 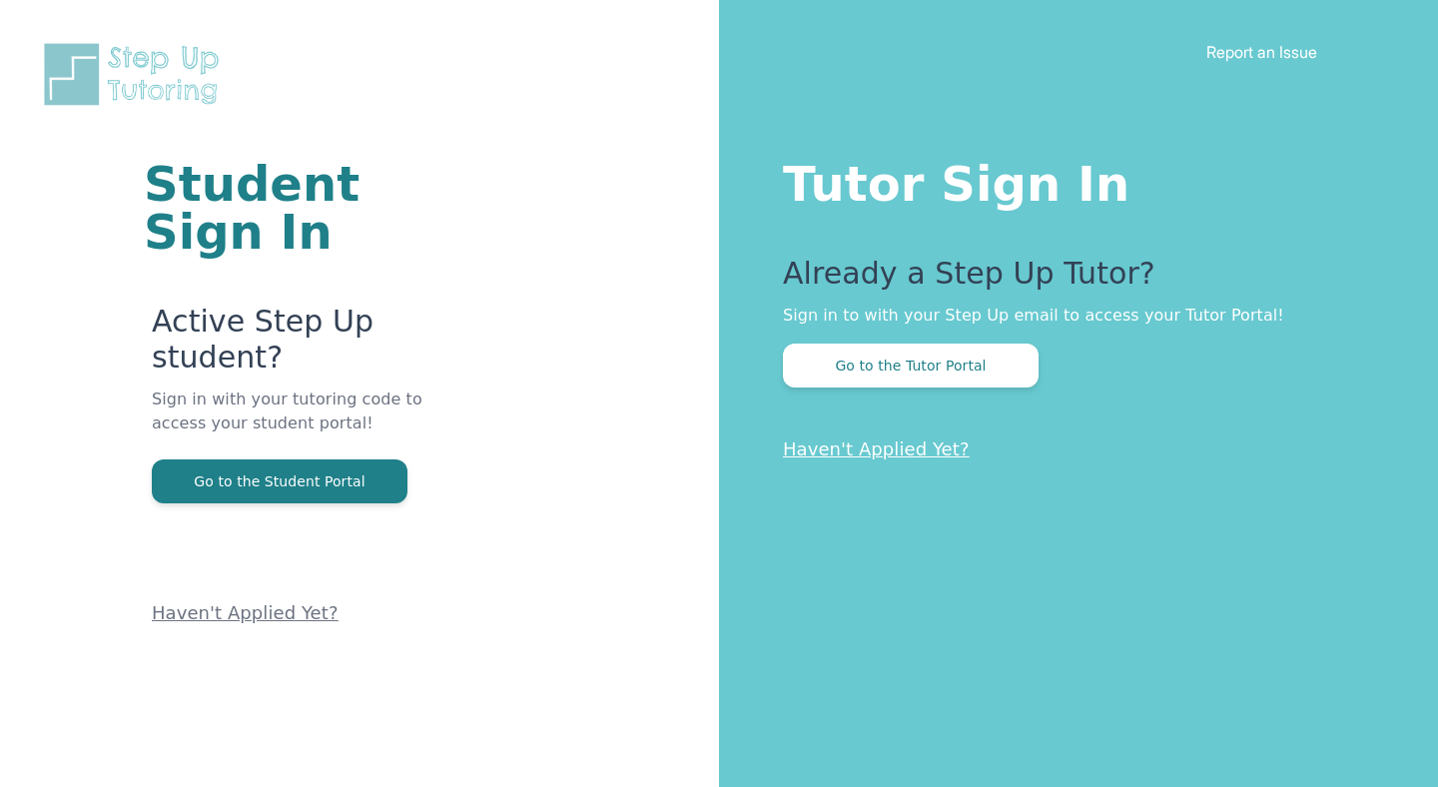 What do you see at coordinates (1071, 180) in the screenshot?
I see `h1: Tutor Sign In` at bounding box center [1071, 180].